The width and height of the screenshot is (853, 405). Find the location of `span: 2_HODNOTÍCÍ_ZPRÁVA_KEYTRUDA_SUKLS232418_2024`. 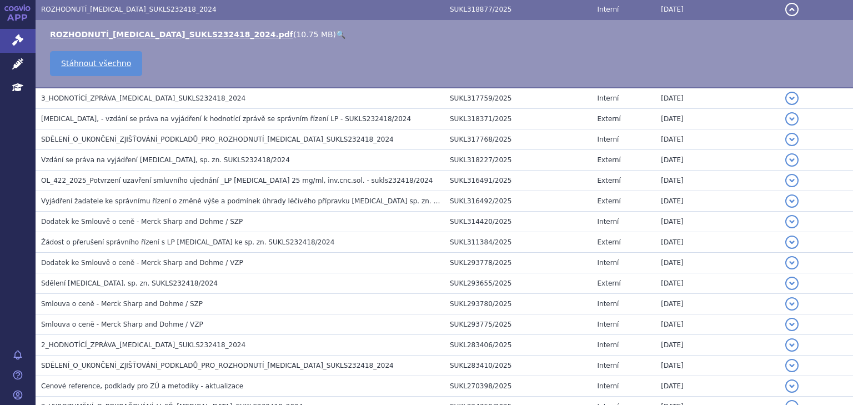

span: 2_HODNOTÍCÍ_ZPRÁVA_KEYTRUDA_SUKLS232418_2024 is located at coordinates (143, 345).